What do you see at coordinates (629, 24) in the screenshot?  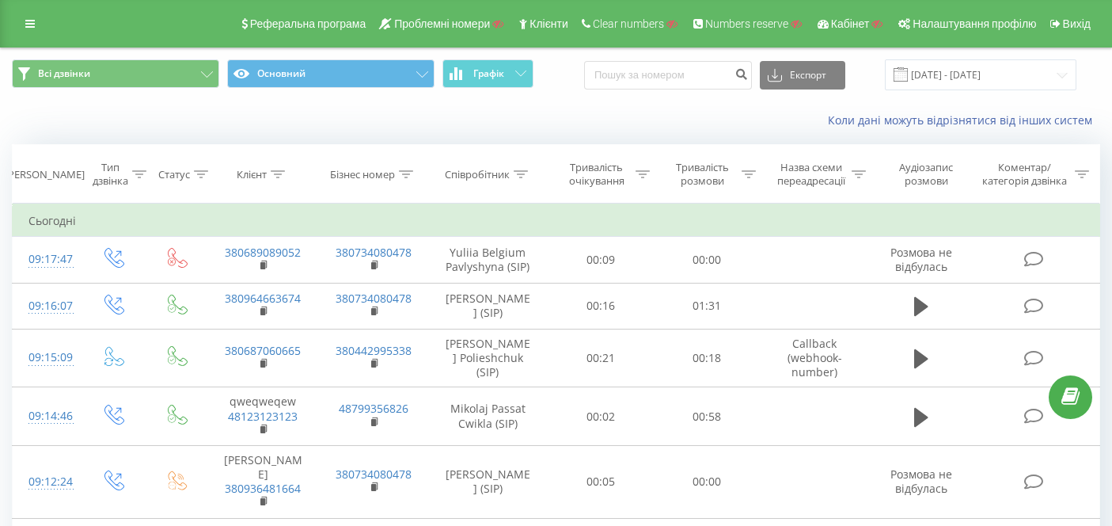 I see `span: Clear numbers` at bounding box center [629, 24].